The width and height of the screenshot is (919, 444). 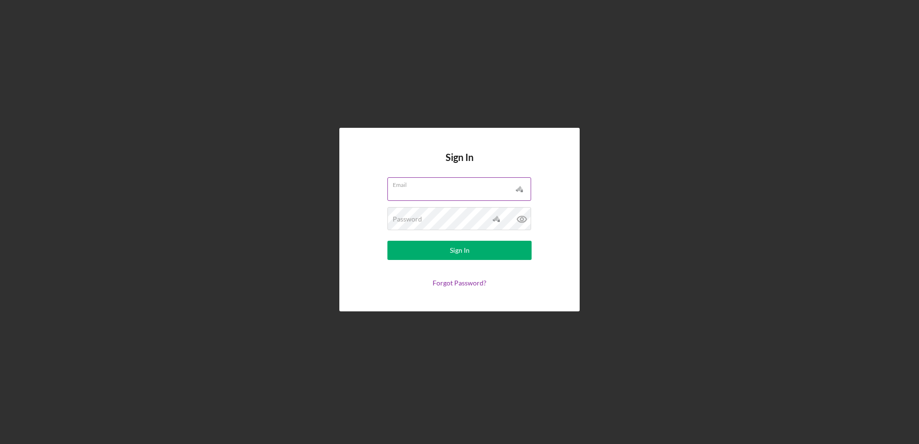 What do you see at coordinates (460, 283) in the screenshot?
I see `a: Forgot Password?` at bounding box center [460, 283].